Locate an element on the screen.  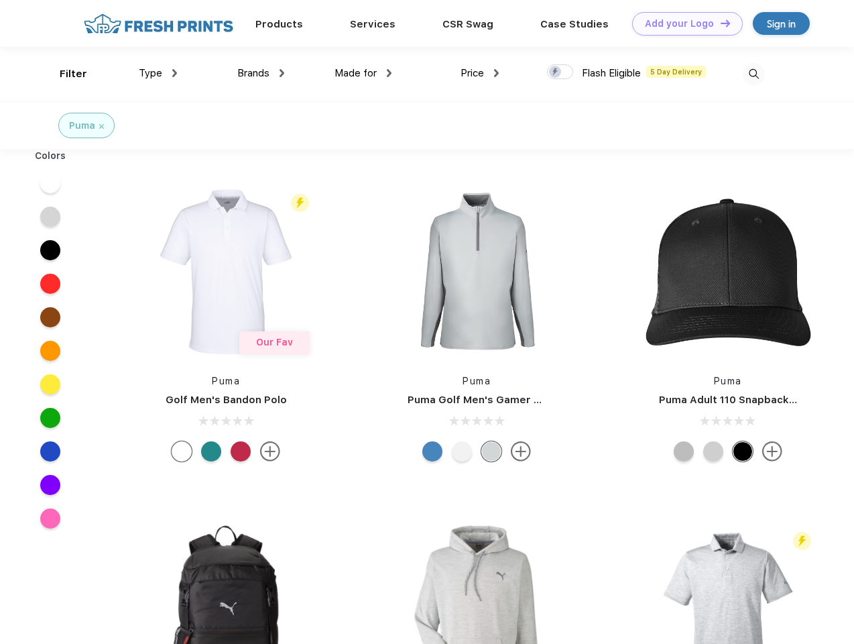
a: Products is located at coordinates (279, 24).